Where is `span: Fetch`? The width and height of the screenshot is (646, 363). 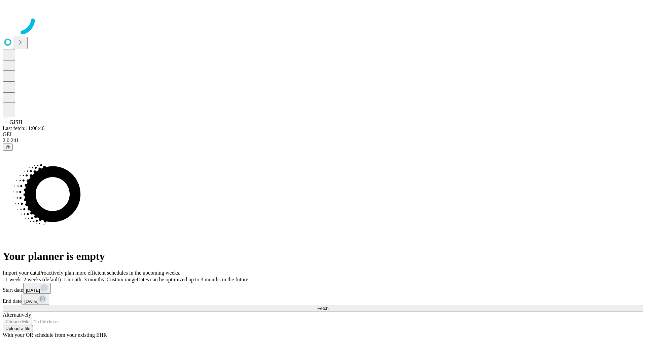 span: Fetch is located at coordinates (323, 309).